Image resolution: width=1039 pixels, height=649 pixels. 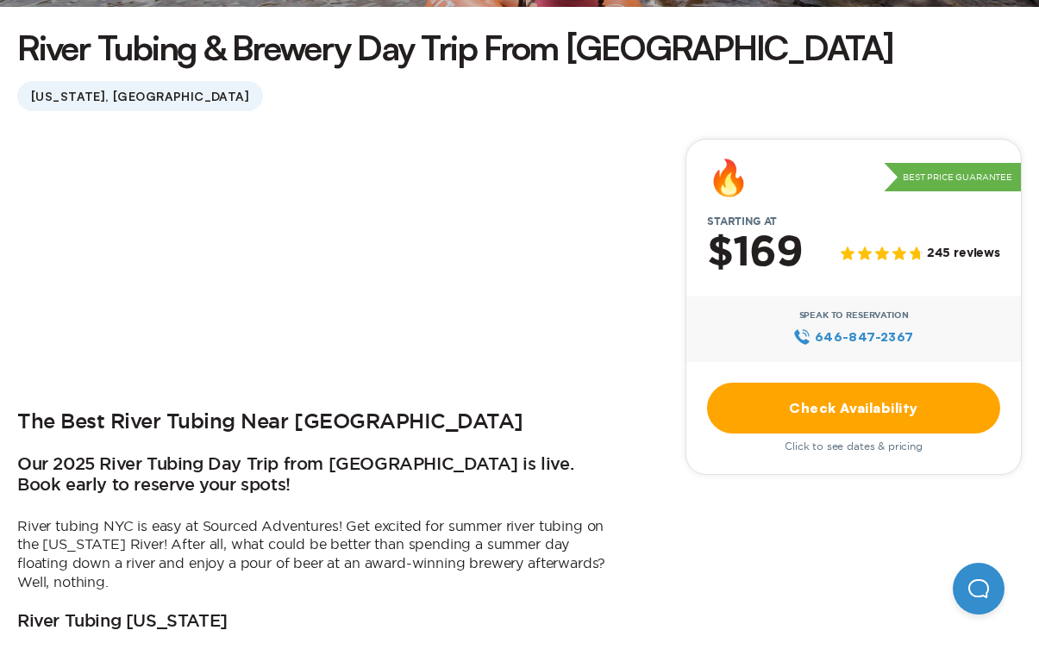 What do you see at coordinates (963, 253) in the screenshot?
I see `span: 245 reviews` at bounding box center [963, 253].